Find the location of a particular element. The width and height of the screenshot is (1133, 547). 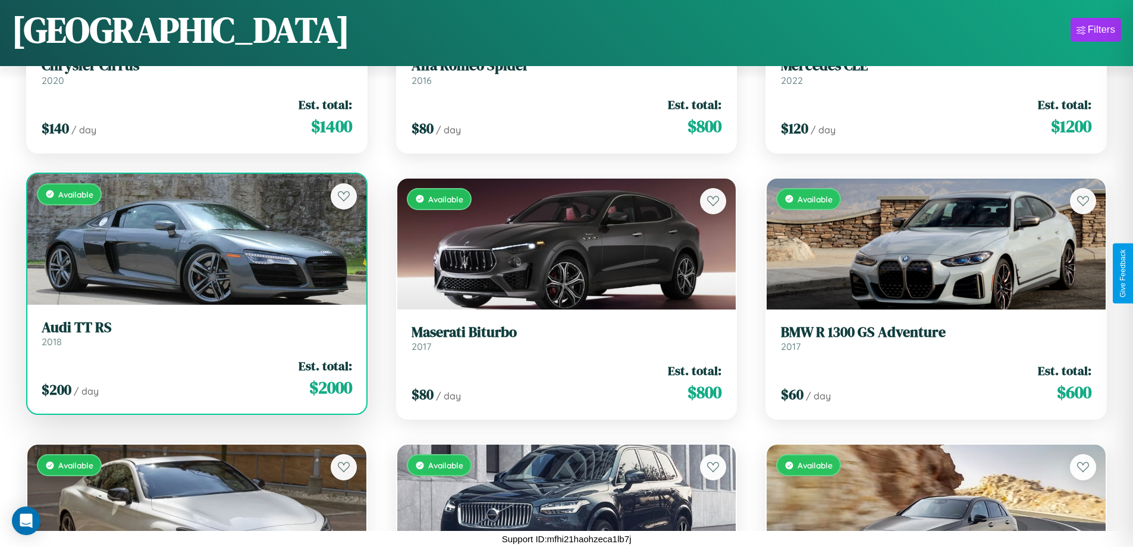

a: Chrysler Cirrus2020 is located at coordinates (197, 71).